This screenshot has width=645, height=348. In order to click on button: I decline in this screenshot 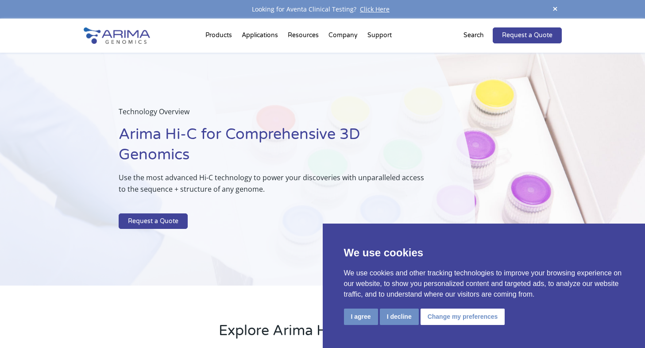, I will do `click(399, 317)`.